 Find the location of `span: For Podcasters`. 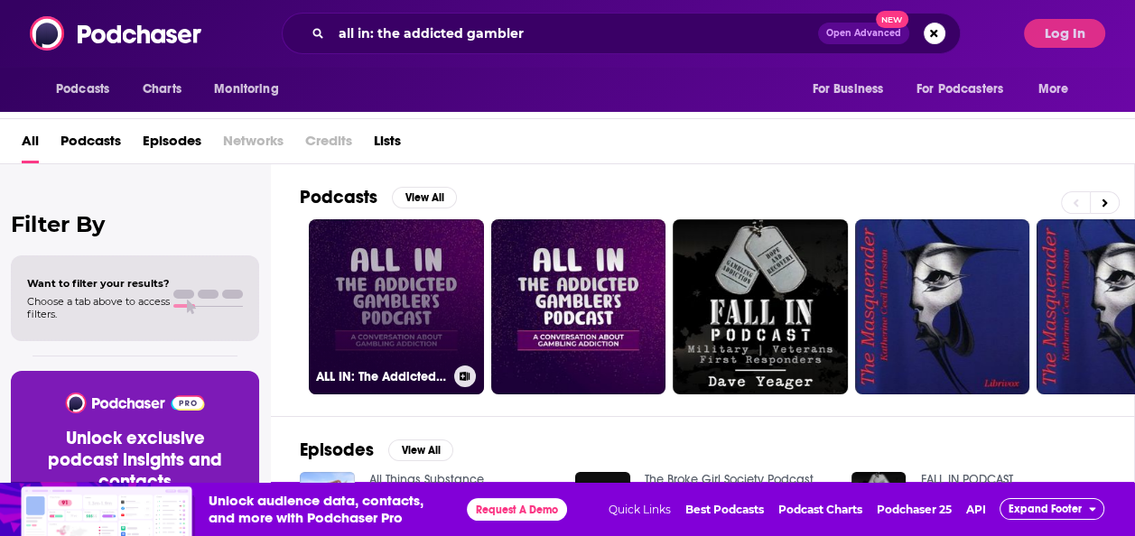

span: For Podcasters is located at coordinates (960, 89).